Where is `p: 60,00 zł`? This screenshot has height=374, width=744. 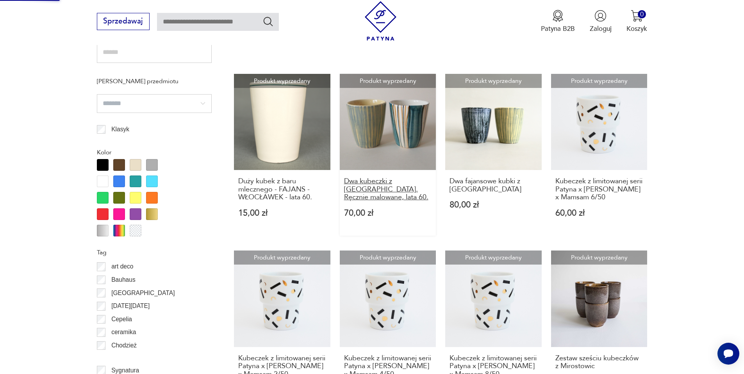
p: 60,00 zł is located at coordinates (599, 213).